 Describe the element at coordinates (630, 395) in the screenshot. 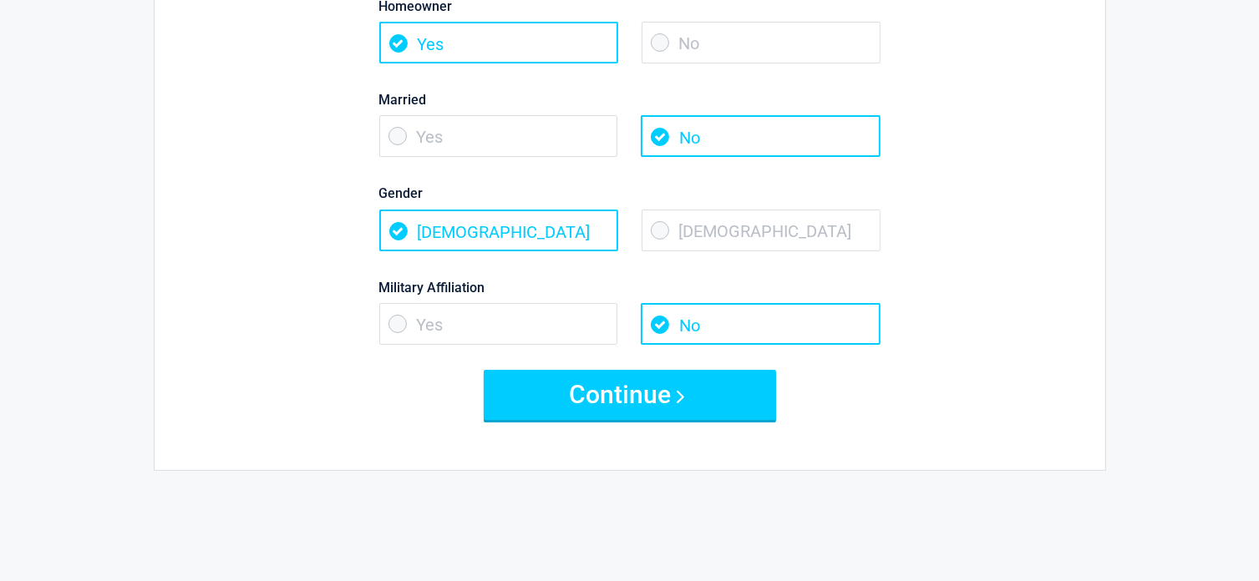

I see `button: Continue` at that location.